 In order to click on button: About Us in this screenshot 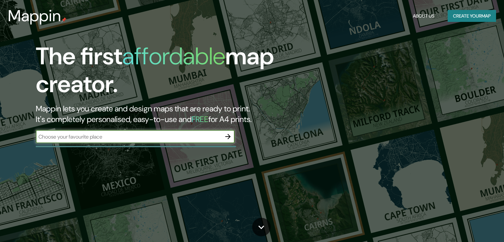, I will do `click(424, 16)`.